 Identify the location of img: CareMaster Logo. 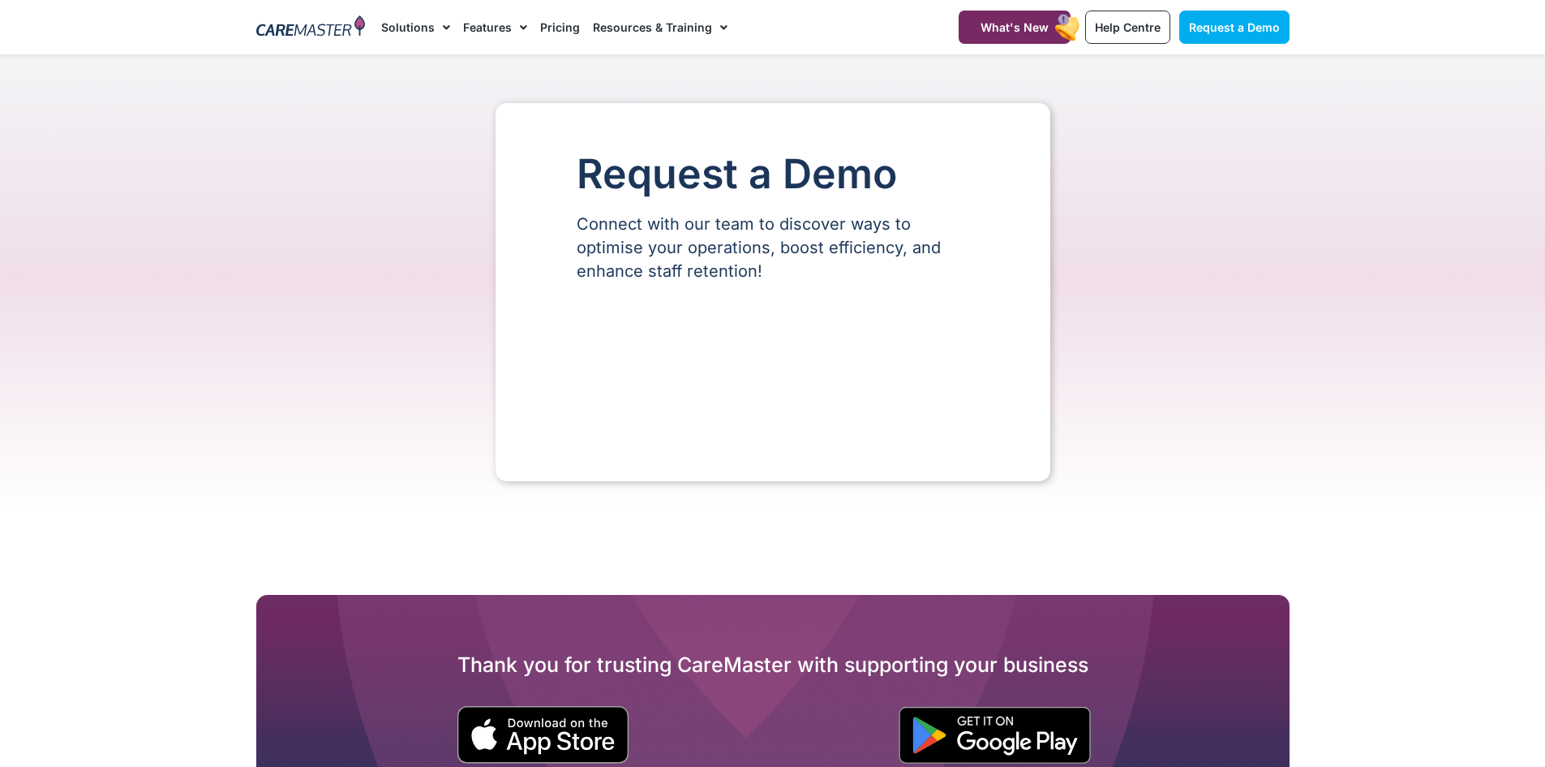
(311, 28).